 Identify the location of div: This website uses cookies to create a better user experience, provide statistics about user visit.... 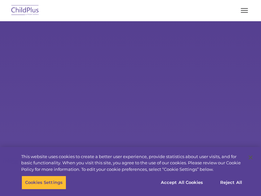
(132, 163).